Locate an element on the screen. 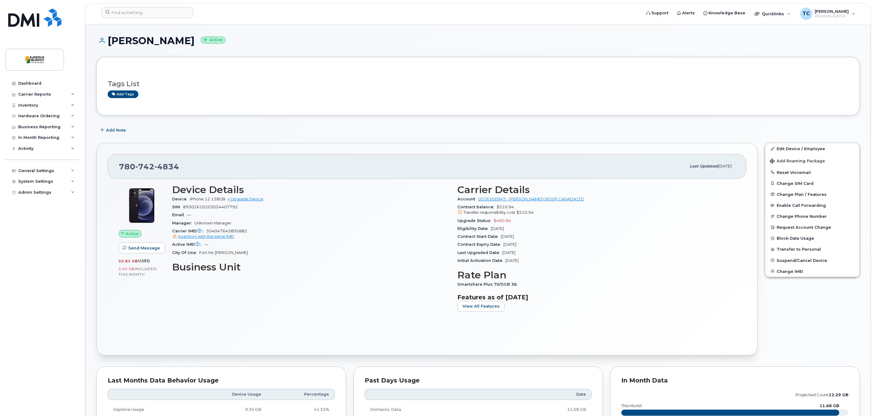  button: Reset Voicemail is located at coordinates (813, 172).